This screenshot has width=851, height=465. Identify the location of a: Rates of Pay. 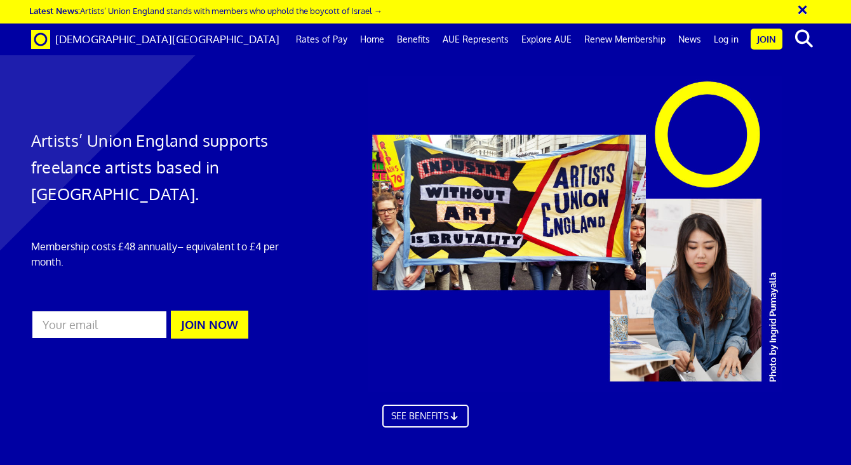
(321, 39).